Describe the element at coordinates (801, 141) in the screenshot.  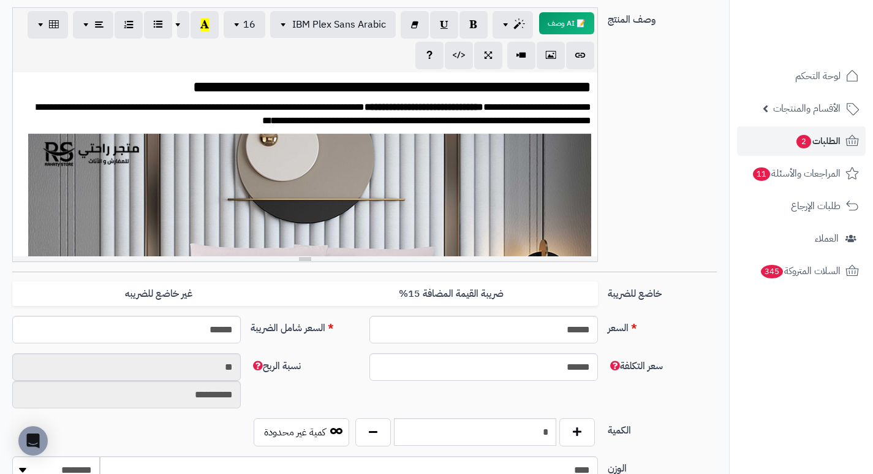
I see `a: الطلبات2` at that location.